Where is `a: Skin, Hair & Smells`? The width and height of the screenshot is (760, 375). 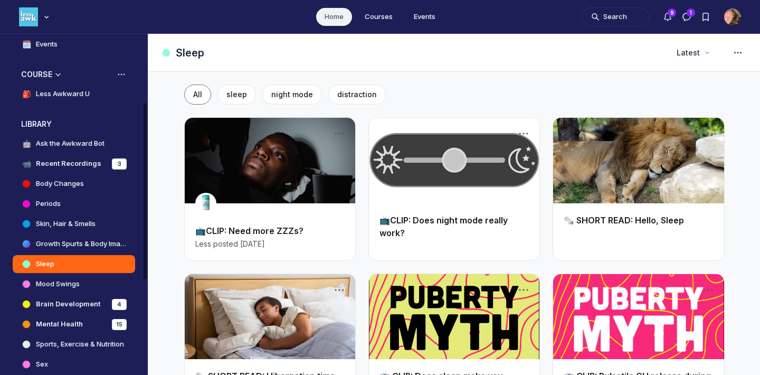
a: Skin, Hair & Smells is located at coordinates (74, 224).